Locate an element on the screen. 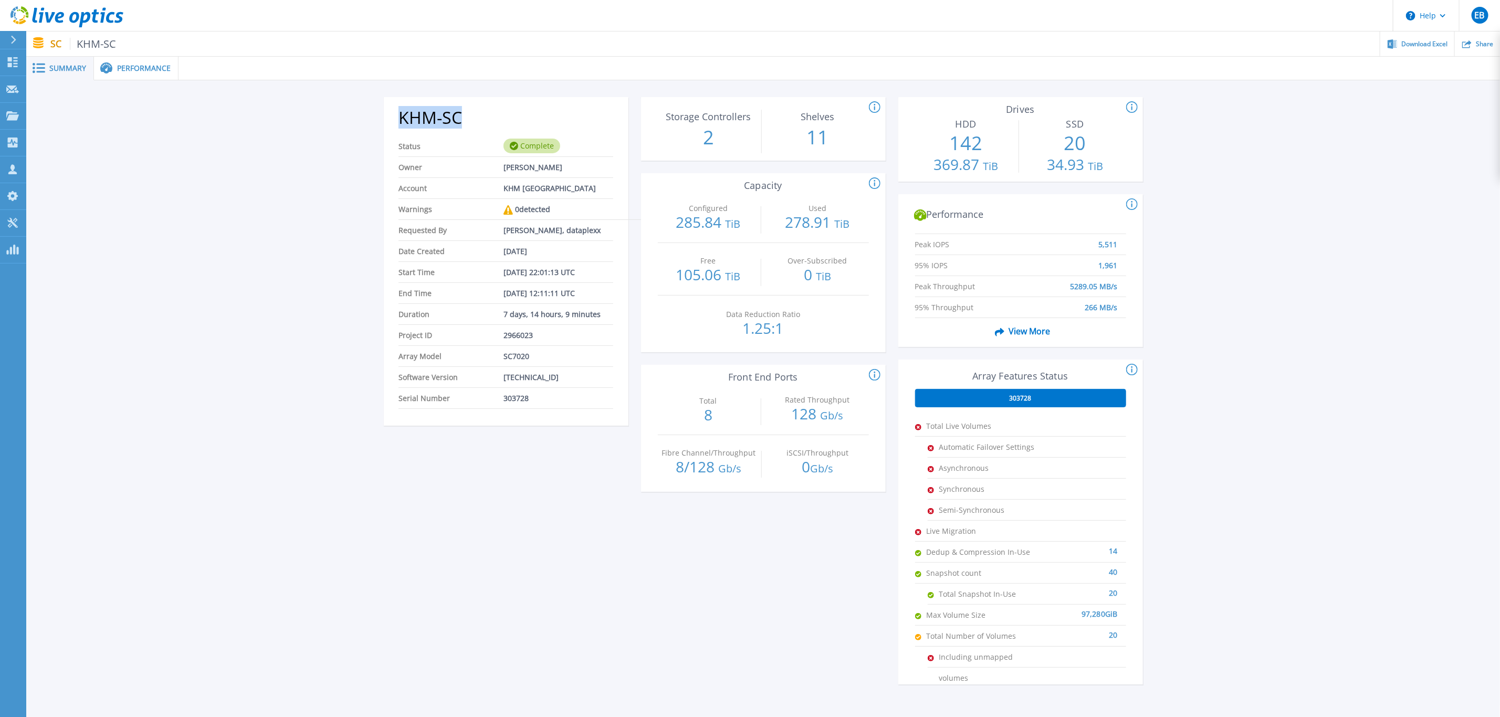  span: 5289.05 MB/s is located at coordinates (1094, 281).